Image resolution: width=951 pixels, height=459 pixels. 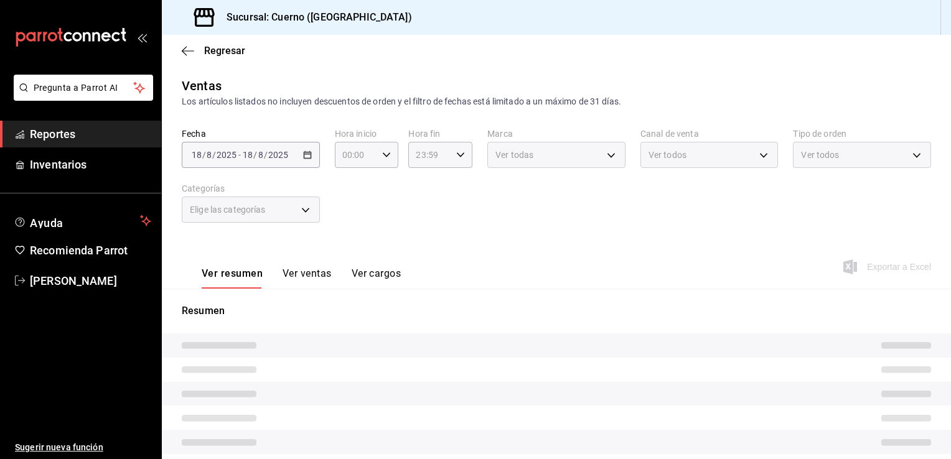 I want to click on button: Ver resumen, so click(x=232, y=278).